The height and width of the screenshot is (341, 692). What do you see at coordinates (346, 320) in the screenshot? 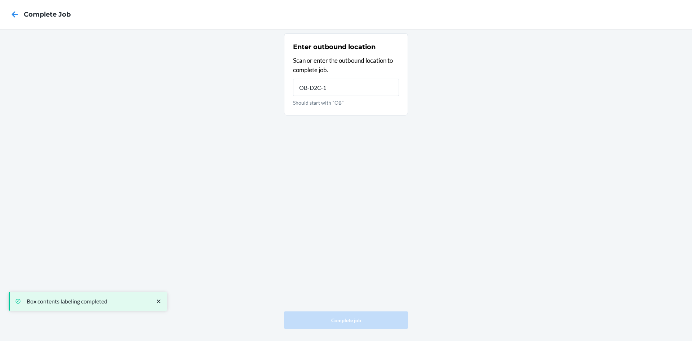
I see `button: Complete job` at bounding box center [346, 320].